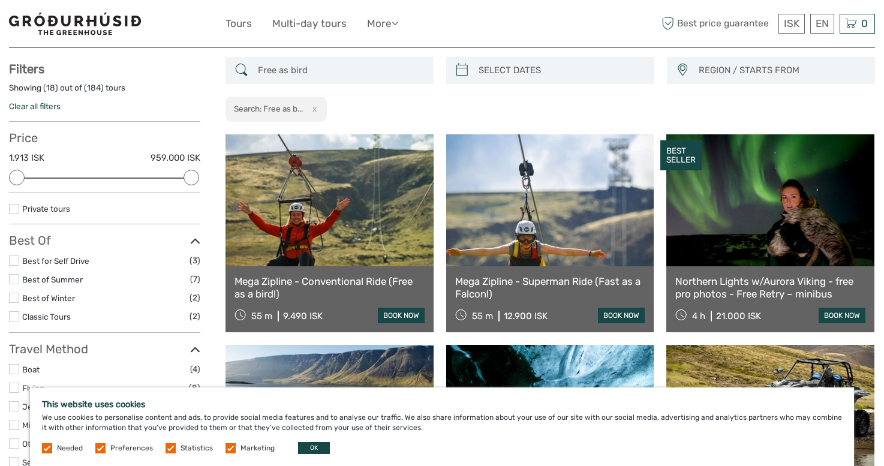 The width and height of the screenshot is (884, 466). What do you see at coordinates (46, 317) in the screenshot?
I see `a: Classic Tours` at bounding box center [46, 317].